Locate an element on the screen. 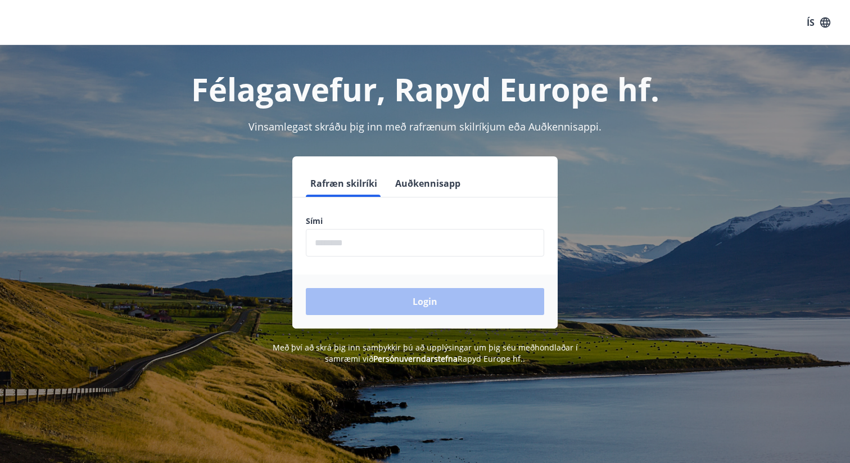 Image resolution: width=850 pixels, height=463 pixels. button: Auðkennisapp is located at coordinates (428, 183).